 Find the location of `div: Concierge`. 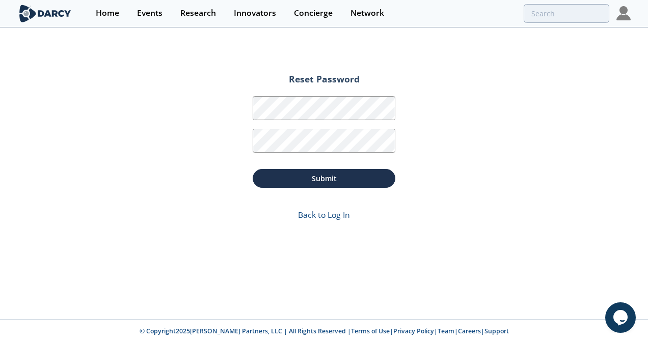

div: Concierge is located at coordinates (313, 13).